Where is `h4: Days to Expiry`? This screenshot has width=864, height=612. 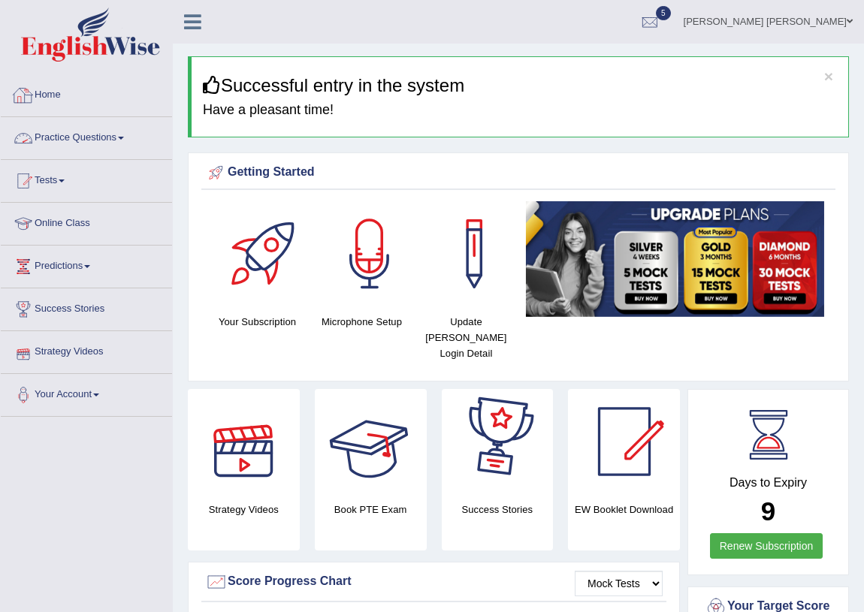 h4: Days to Expiry is located at coordinates (768, 483).